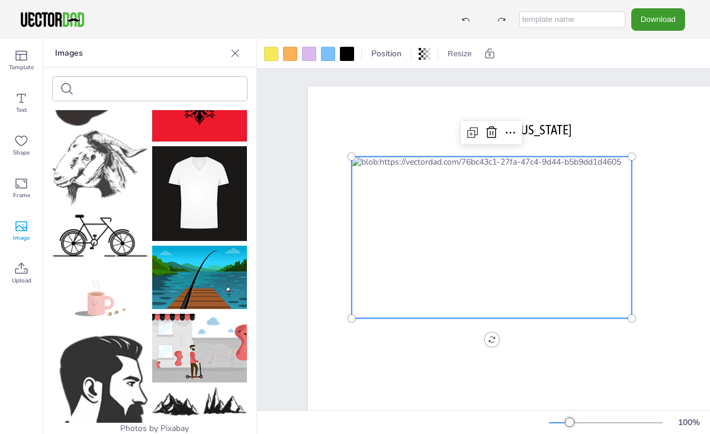 The height and width of the screenshot is (434, 710). What do you see at coordinates (150, 428) in the screenshot?
I see `div: Photos by` at bounding box center [150, 428].